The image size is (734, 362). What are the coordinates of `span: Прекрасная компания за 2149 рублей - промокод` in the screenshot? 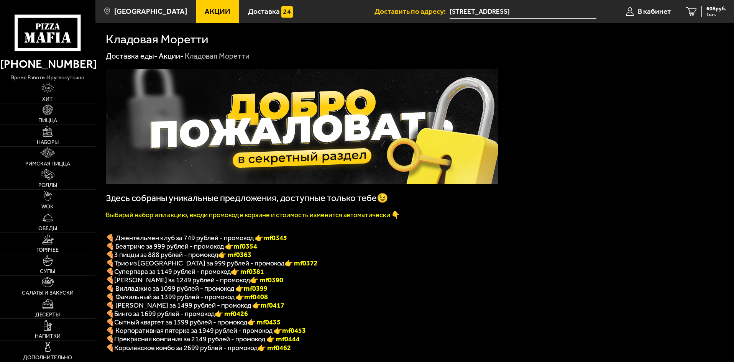 It's located at (190, 339).